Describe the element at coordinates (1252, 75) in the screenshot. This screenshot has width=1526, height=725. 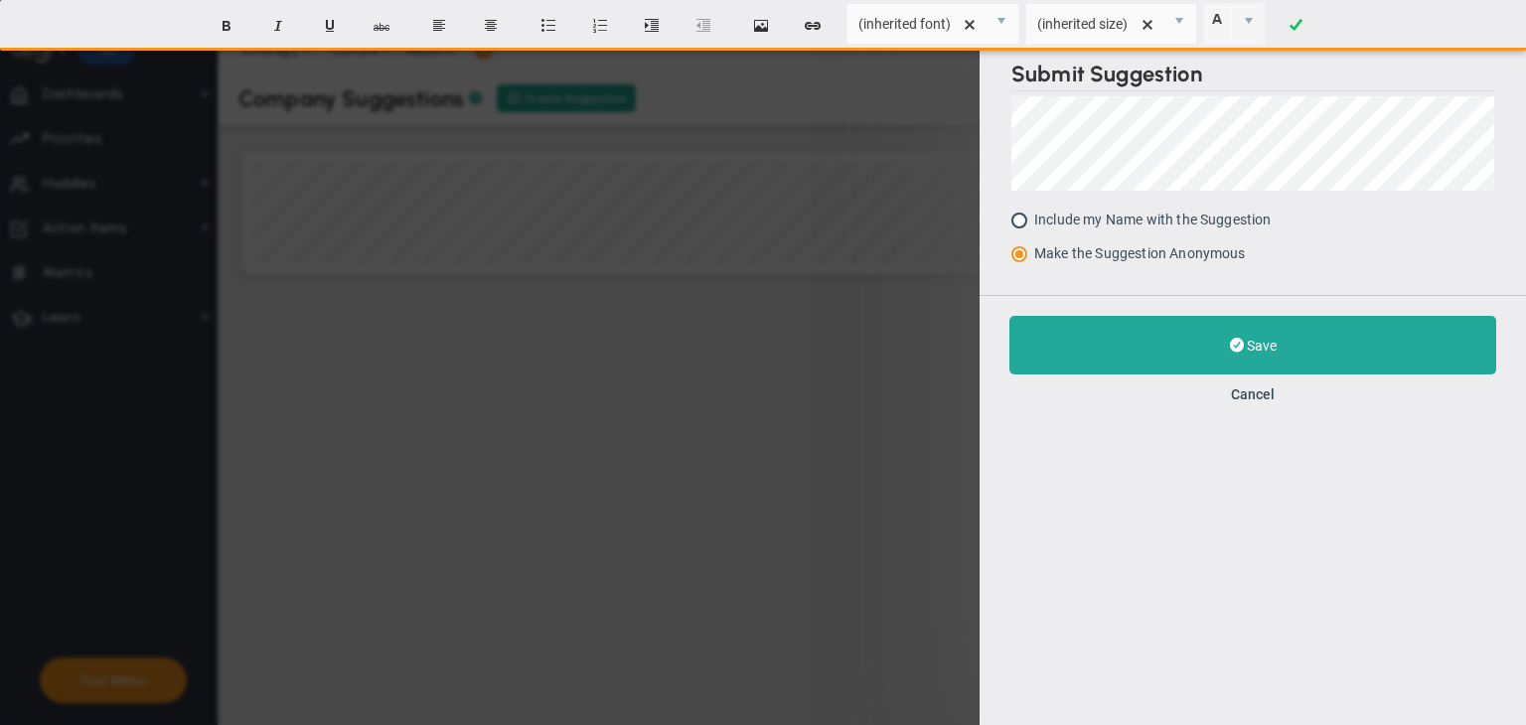
I see `h2: Submit Suggestion` at that location.